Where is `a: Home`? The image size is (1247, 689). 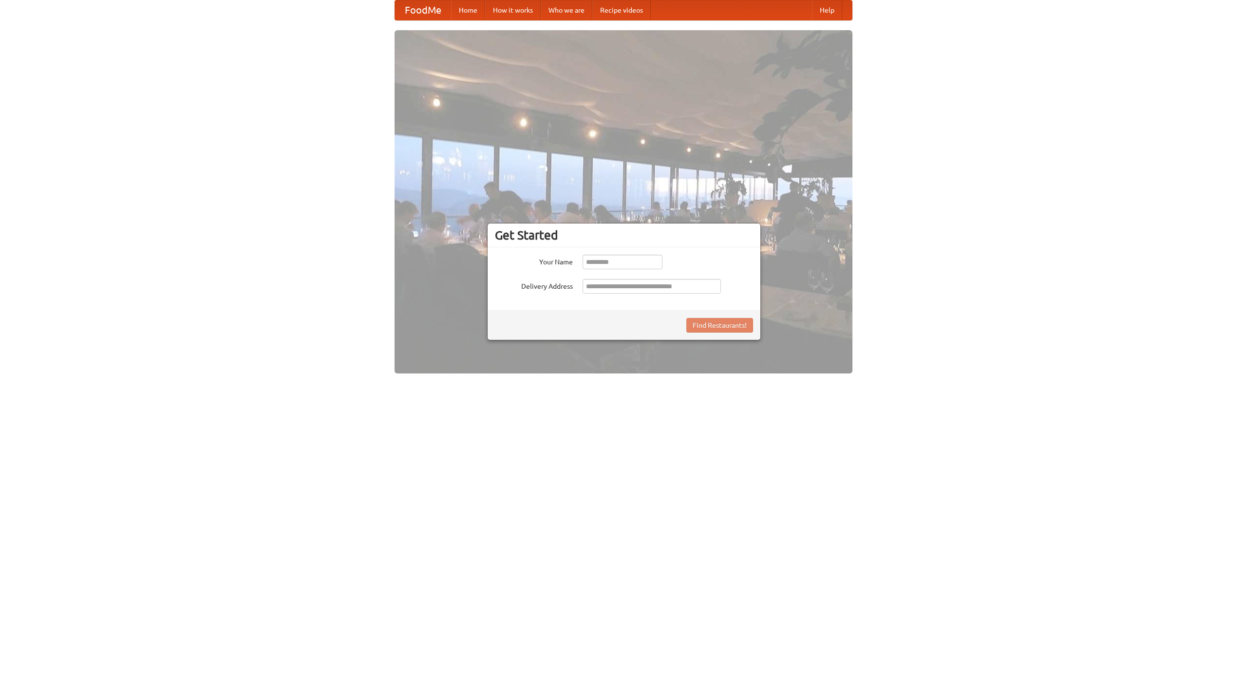
a: Home is located at coordinates (468, 10).